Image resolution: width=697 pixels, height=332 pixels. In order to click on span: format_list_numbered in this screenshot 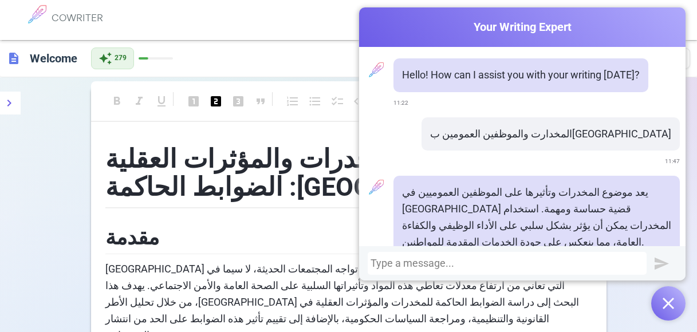, I will do `click(293, 101)`.